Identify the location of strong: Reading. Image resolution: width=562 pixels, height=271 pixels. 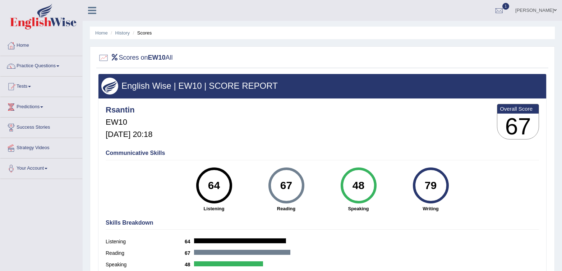
(286, 208).